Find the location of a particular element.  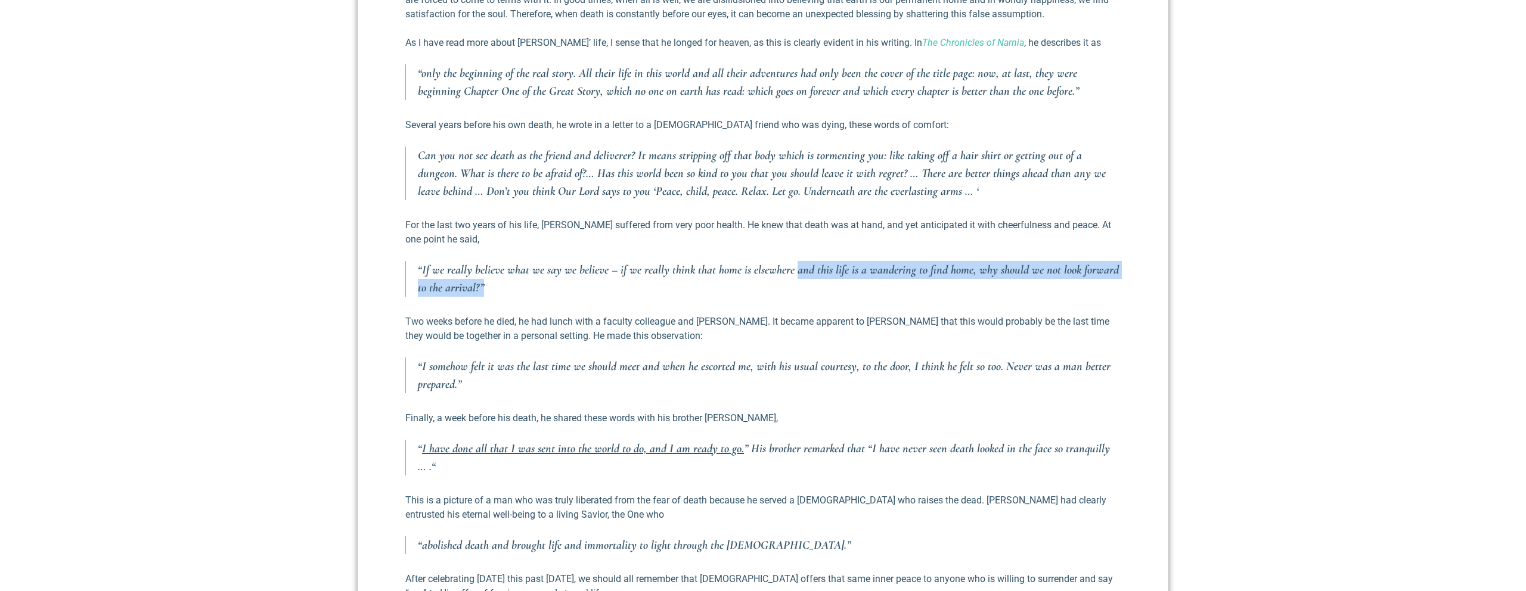

p: This is a picture of a man who was truly liberated from the fear of death because he served a [DE... is located at coordinates (763, 508).